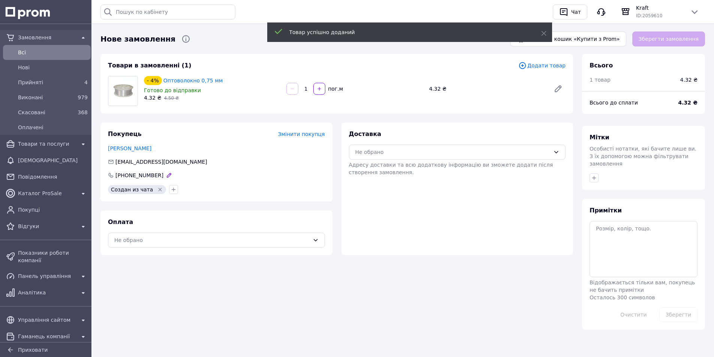 The width and height of the screenshot is (714, 357). Describe the element at coordinates (600, 80) in the screenshot. I see `span: 1 товар` at that location.